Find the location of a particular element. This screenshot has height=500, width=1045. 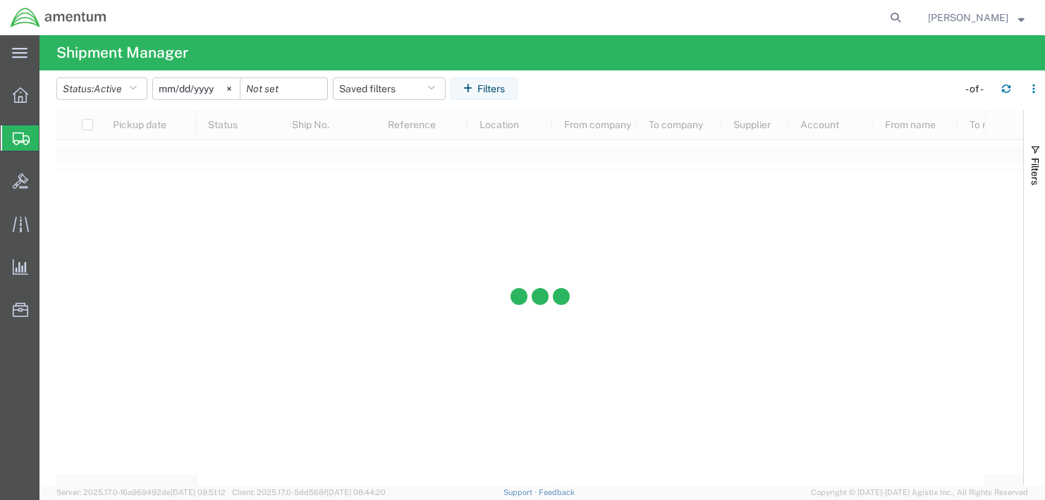

a: Support is located at coordinates (521, 493).